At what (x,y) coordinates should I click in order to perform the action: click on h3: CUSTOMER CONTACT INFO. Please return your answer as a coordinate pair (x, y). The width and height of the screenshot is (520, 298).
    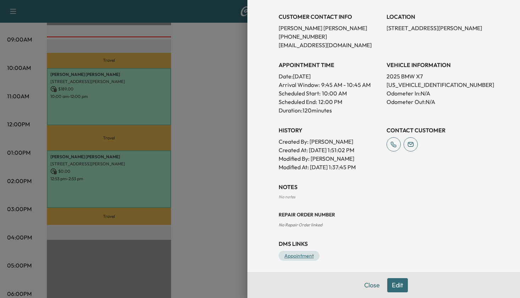
    Looking at the image, I should click on (330, 17).